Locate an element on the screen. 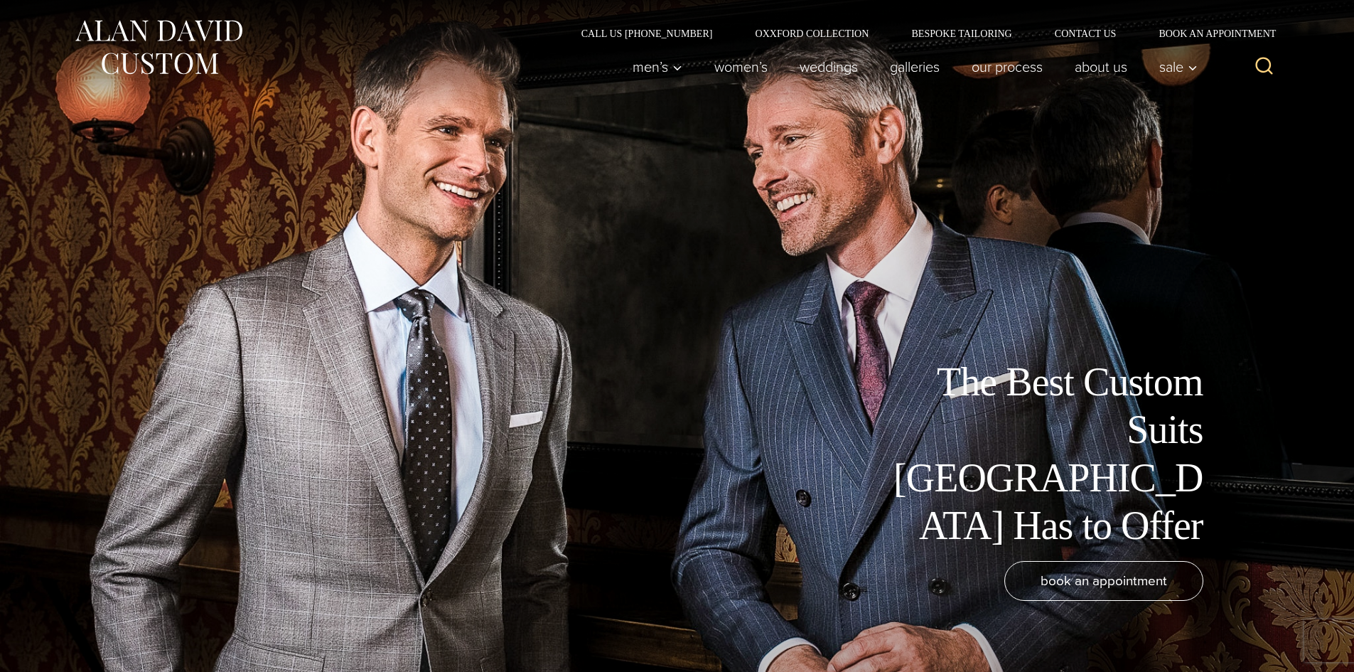 The height and width of the screenshot is (672, 1354). img: Alan David Custom is located at coordinates (159, 47).